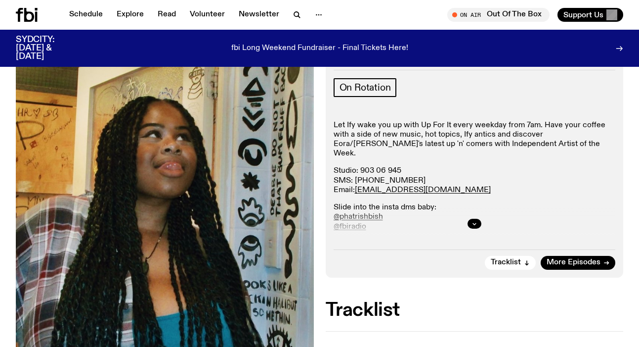 Image resolution: width=639 pixels, height=347 pixels. What do you see at coordinates (475, 139) in the screenshot?
I see `p: Let Ify wake you up with Up For It every weekday from 7am. Have your coffee with a side of new mu...` at bounding box center [475, 139].